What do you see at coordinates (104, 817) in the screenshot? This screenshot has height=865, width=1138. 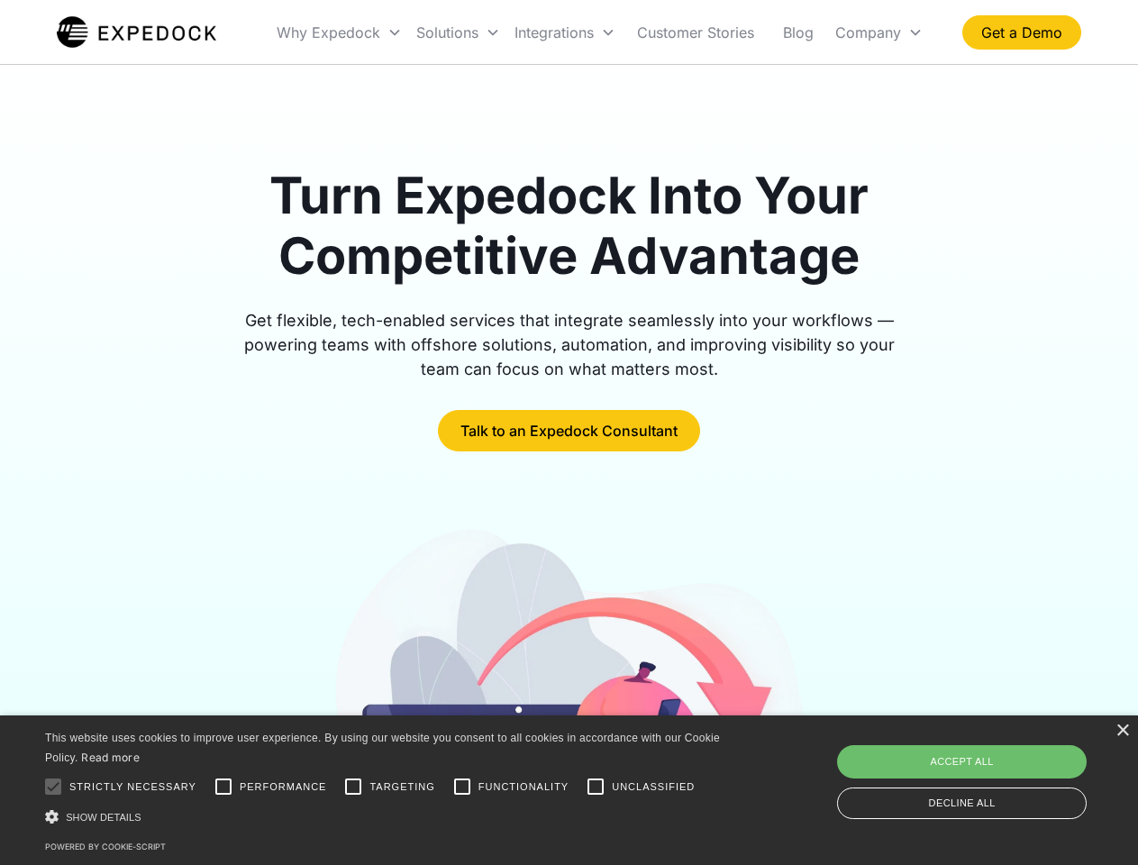 I see `span: Show details` at bounding box center [104, 817].